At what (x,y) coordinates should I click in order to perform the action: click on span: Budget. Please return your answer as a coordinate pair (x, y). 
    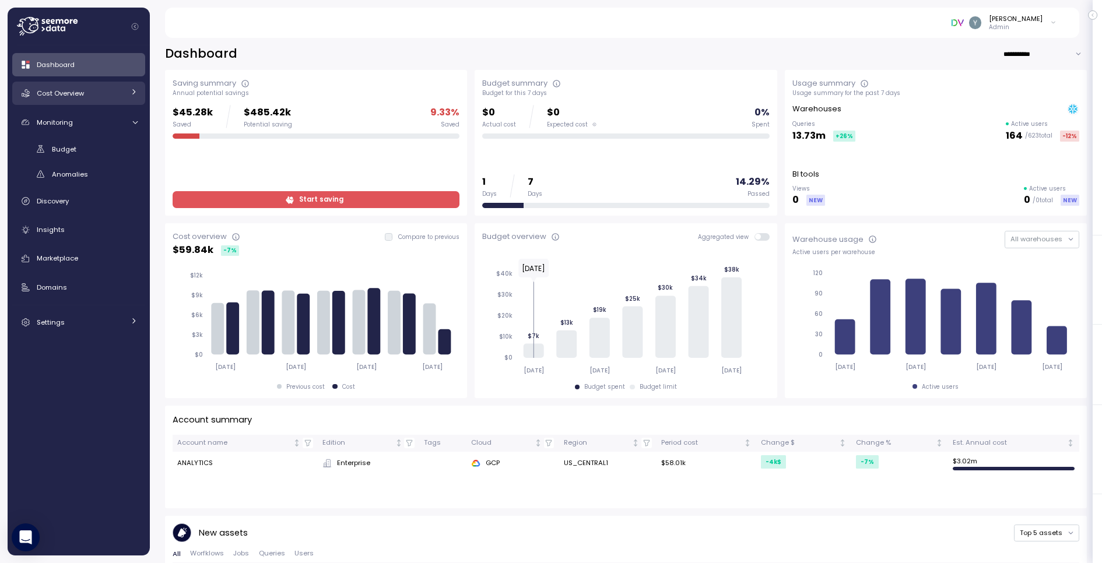
    Looking at the image, I should click on (64, 149).